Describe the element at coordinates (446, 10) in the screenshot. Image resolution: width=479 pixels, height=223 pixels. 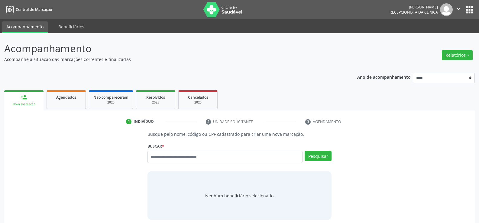
I see `img: img` at that location.